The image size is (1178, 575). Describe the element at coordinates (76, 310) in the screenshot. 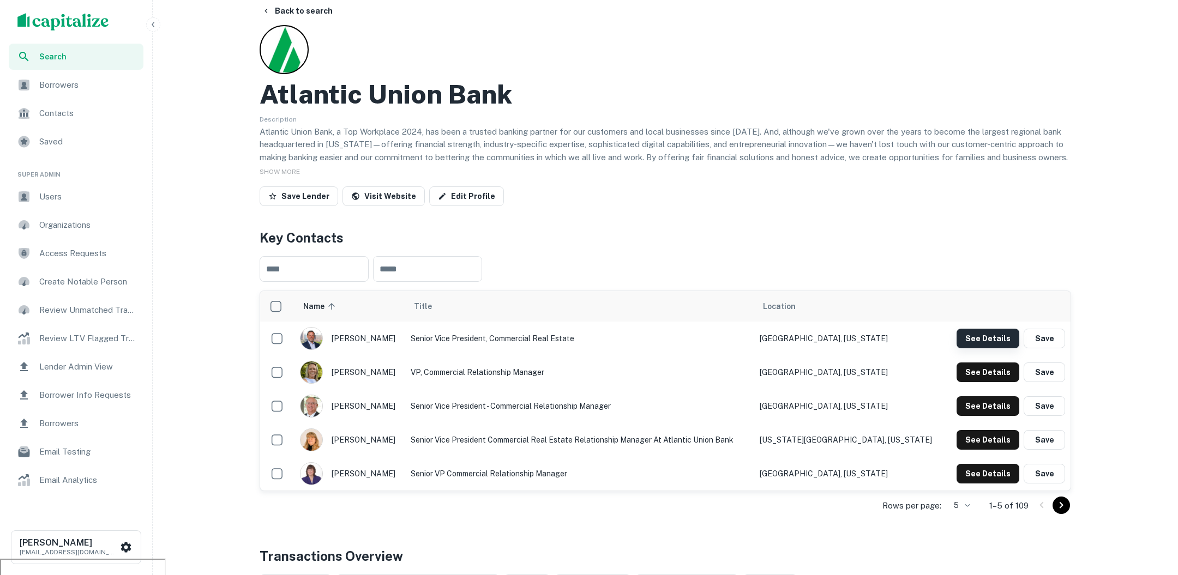

I see `div: Review Unmatched Transactions` at that location.